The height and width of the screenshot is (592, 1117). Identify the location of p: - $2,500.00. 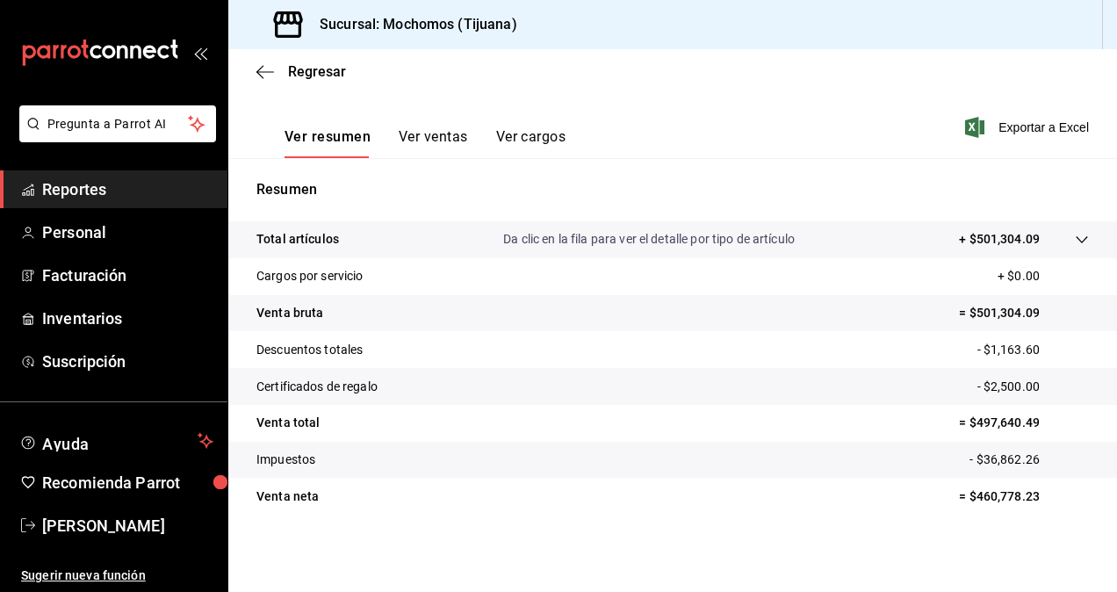
(1033, 386).